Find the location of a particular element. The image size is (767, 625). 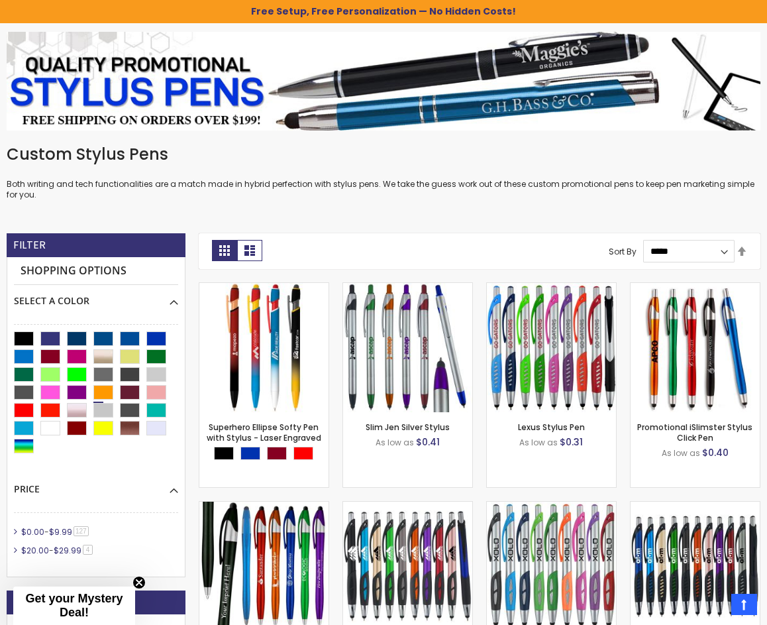

a: Boston Stylus Pen is located at coordinates (407, 506).